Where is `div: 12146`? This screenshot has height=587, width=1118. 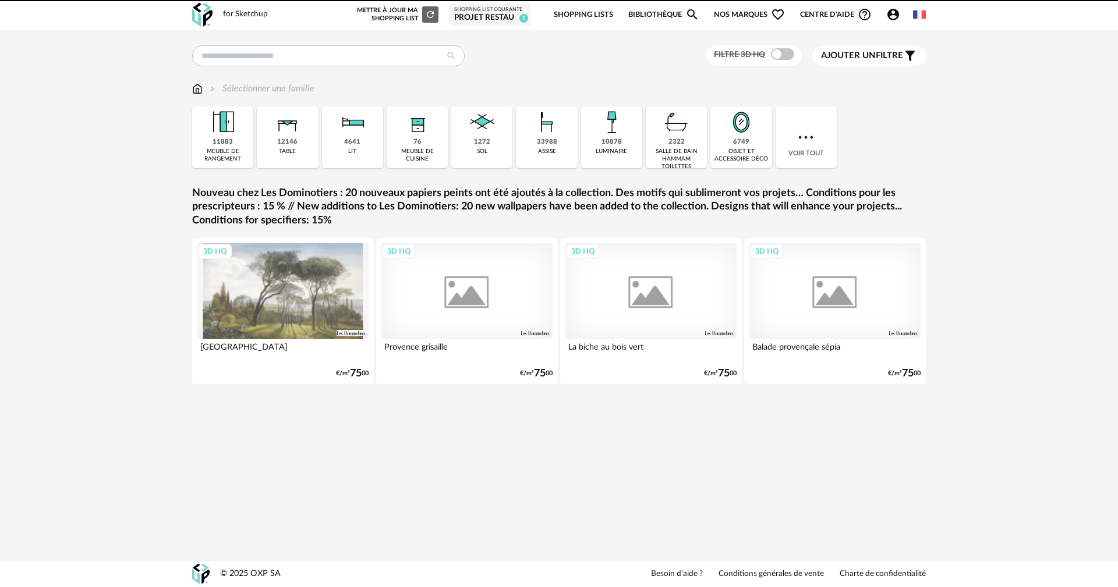 div: 12146 is located at coordinates (287, 142).